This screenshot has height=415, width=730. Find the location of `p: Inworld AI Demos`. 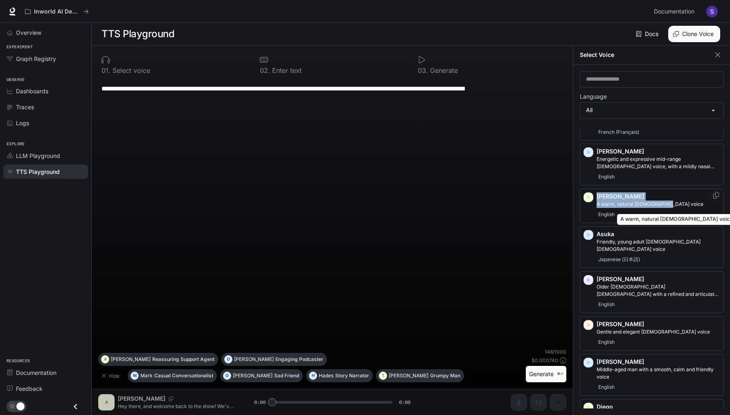

p: Inworld AI Demos is located at coordinates (57, 11).